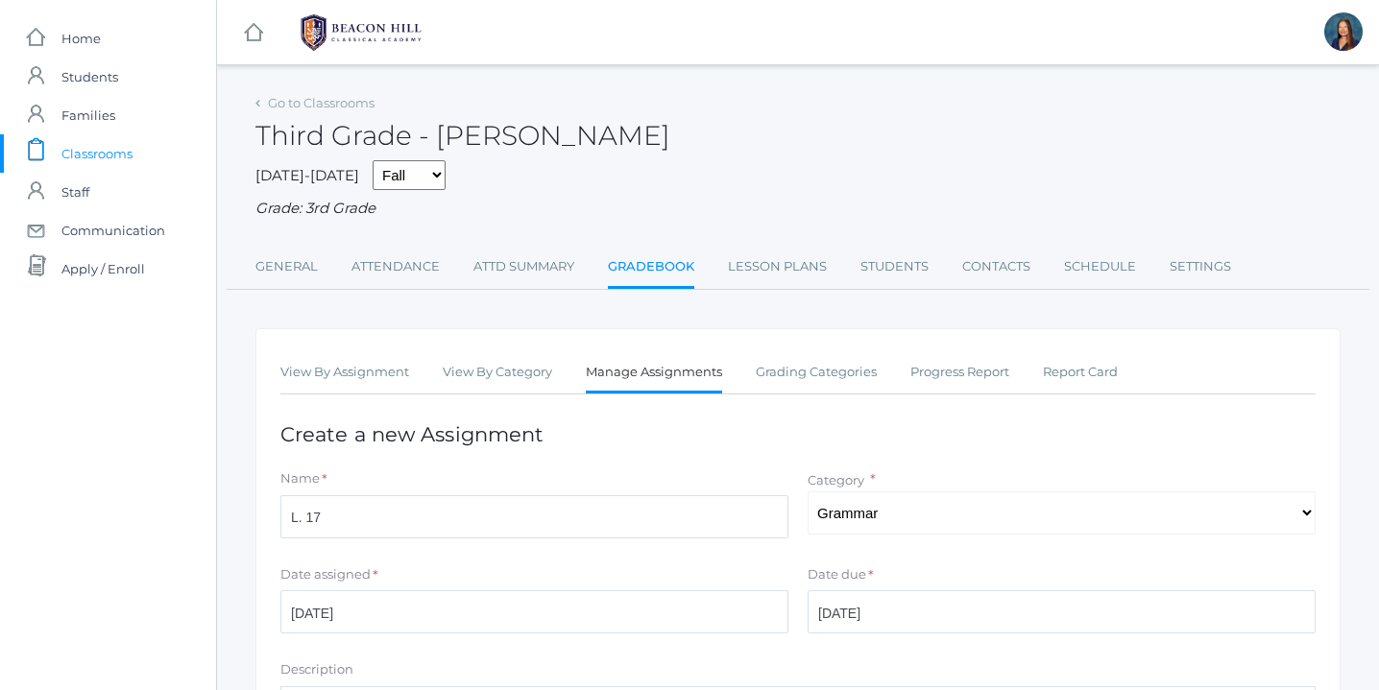 This screenshot has height=690, width=1379. What do you see at coordinates (326, 575) in the screenshot?
I see `label: Date assigned` at bounding box center [326, 575].